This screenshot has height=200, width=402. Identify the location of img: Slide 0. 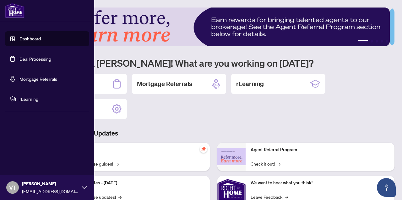
(211, 27).